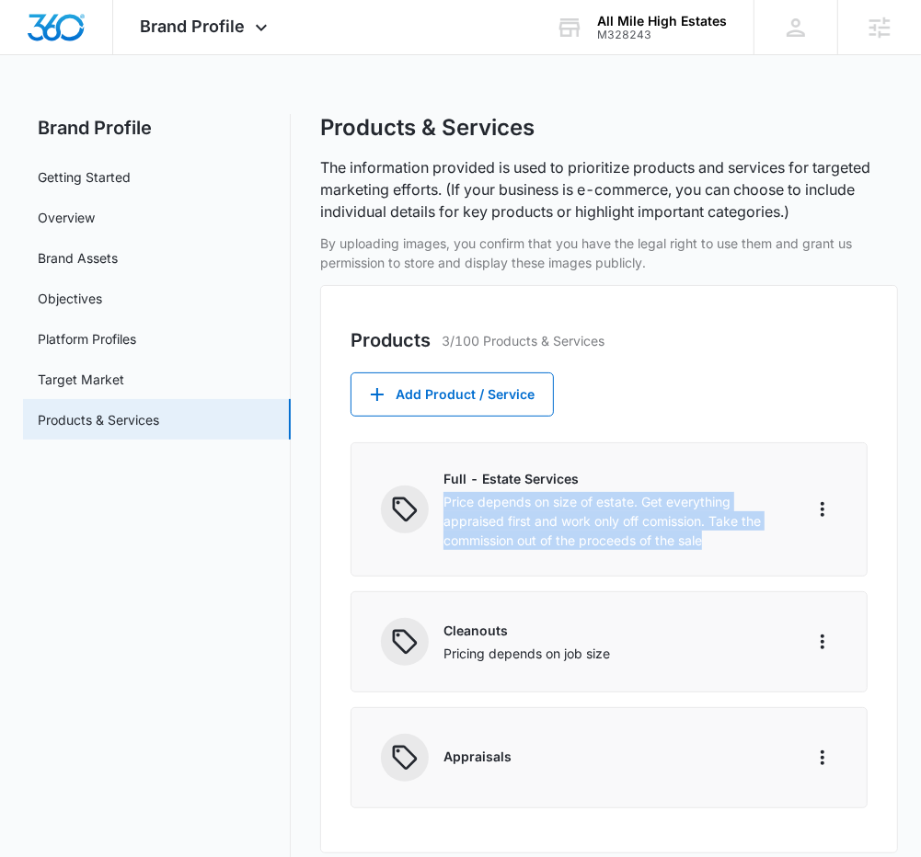 This screenshot has height=857, width=921. What do you see at coordinates (84, 177) in the screenshot?
I see `a: Getting Started` at bounding box center [84, 177].